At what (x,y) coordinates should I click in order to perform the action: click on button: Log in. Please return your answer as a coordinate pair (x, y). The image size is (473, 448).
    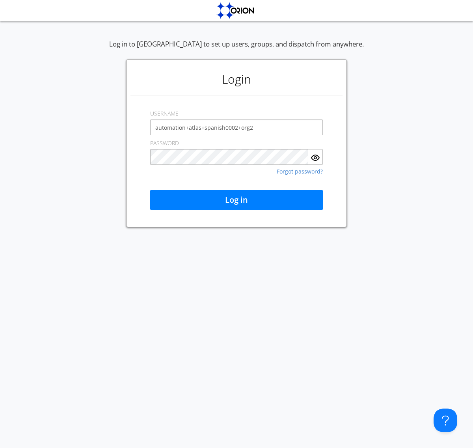
    Looking at the image, I should click on (237, 200).